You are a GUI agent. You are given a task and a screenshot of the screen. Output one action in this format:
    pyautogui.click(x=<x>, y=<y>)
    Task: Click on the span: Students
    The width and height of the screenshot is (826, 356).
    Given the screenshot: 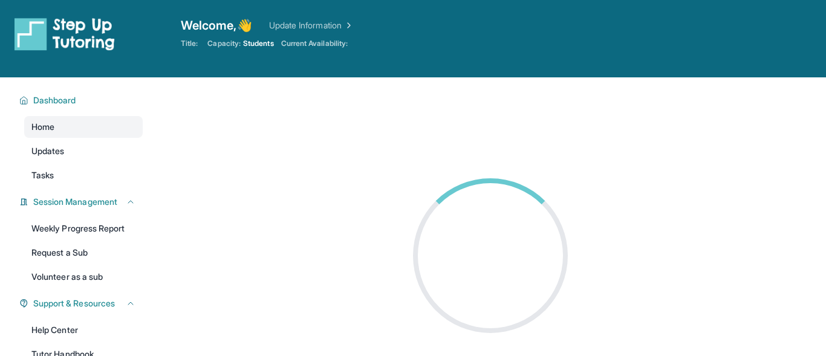 What is the action you would take?
    pyautogui.click(x=258, y=44)
    